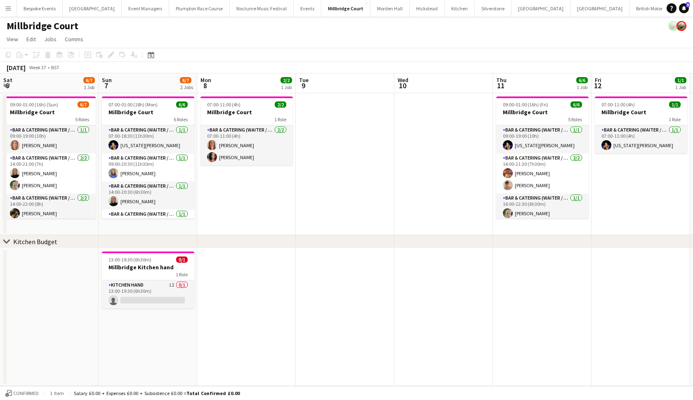  What do you see at coordinates (148, 280) in the screenshot?
I see `app-job-card: 13:00-19:30 (6h30m)0/1Millbridge Kitchen hand1 RoleKitchen Hand1I0/113:00-19:30 (6h30m)` at bounding box center [148, 280].